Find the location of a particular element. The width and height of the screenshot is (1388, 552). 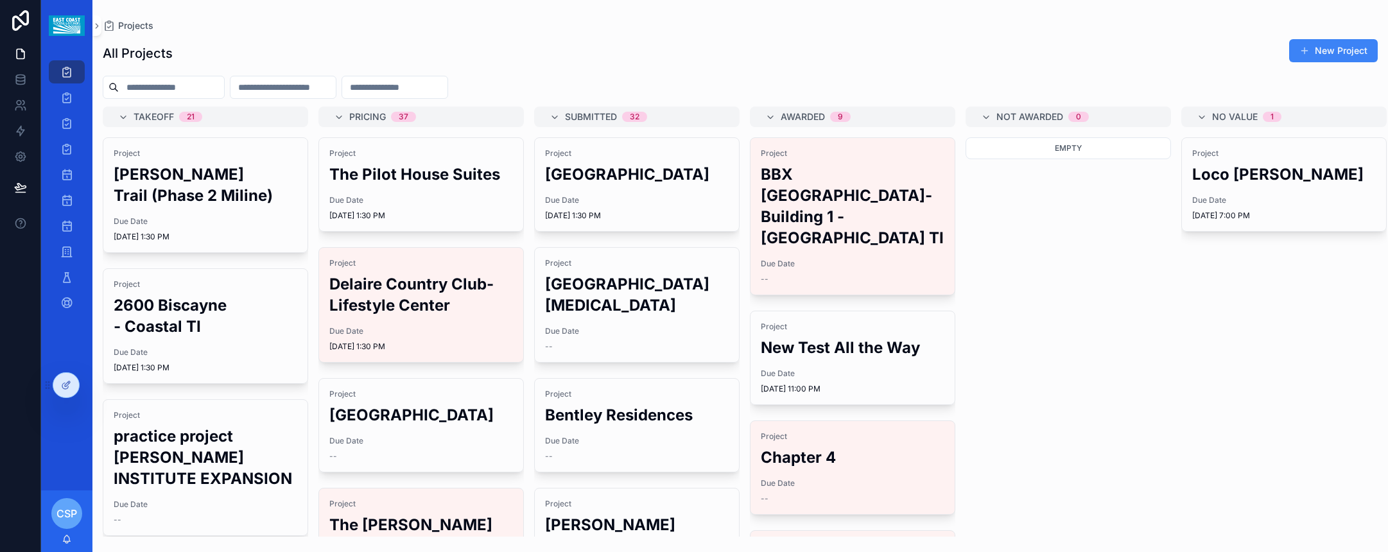

span: Submitted is located at coordinates (591, 117).